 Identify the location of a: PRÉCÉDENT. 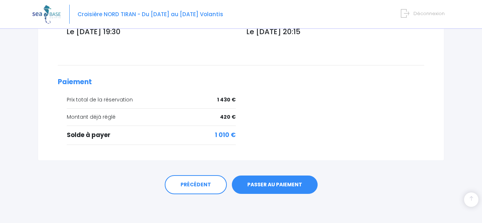
(196, 185).